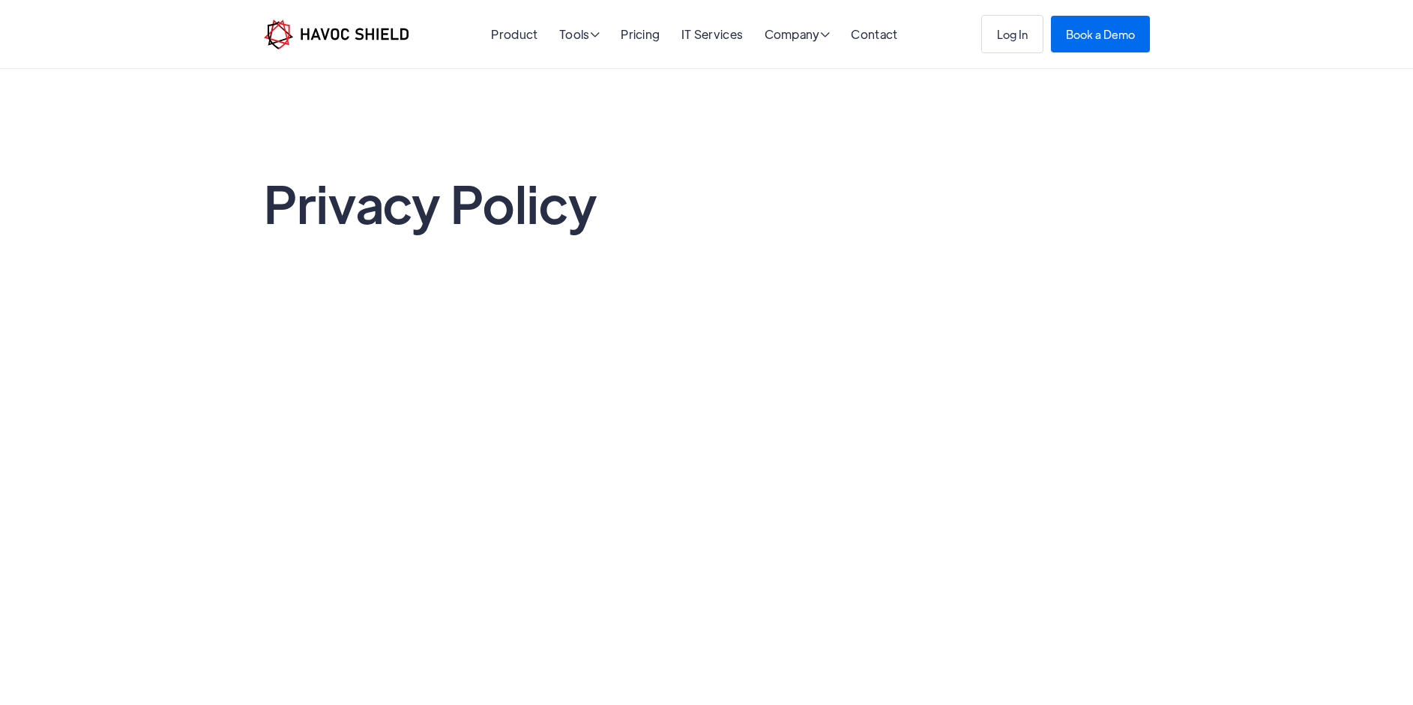  What do you see at coordinates (798, 35) in the screenshot?
I see `div: Company` at bounding box center [798, 35].